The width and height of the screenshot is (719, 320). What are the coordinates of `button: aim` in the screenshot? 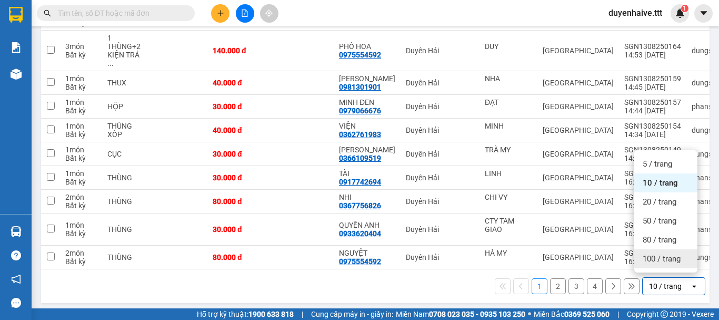 It's located at (269, 13).